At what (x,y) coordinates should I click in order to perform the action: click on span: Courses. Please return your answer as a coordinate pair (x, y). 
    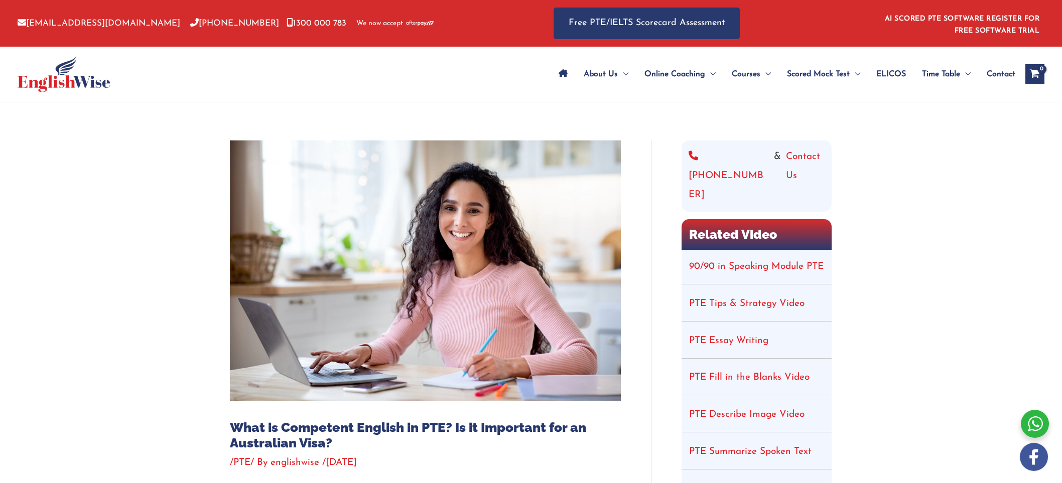
    Looking at the image, I should click on (745, 74).